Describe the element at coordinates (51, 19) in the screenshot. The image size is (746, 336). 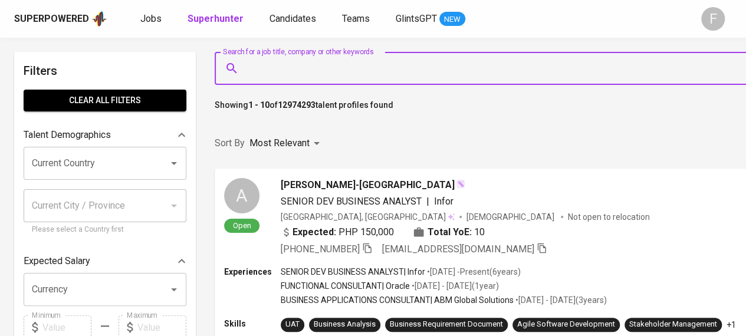
I see `div: Superpowered` at that location.